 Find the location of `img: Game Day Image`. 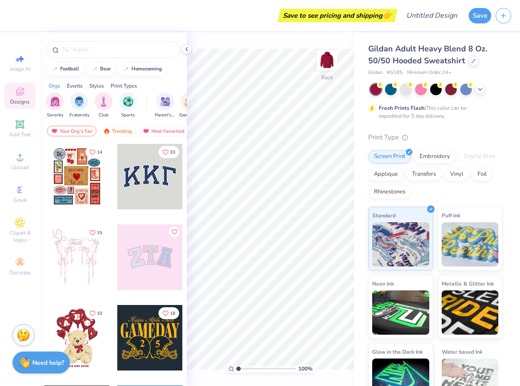

img: Game Day Image is located at coordinates (189, 101).